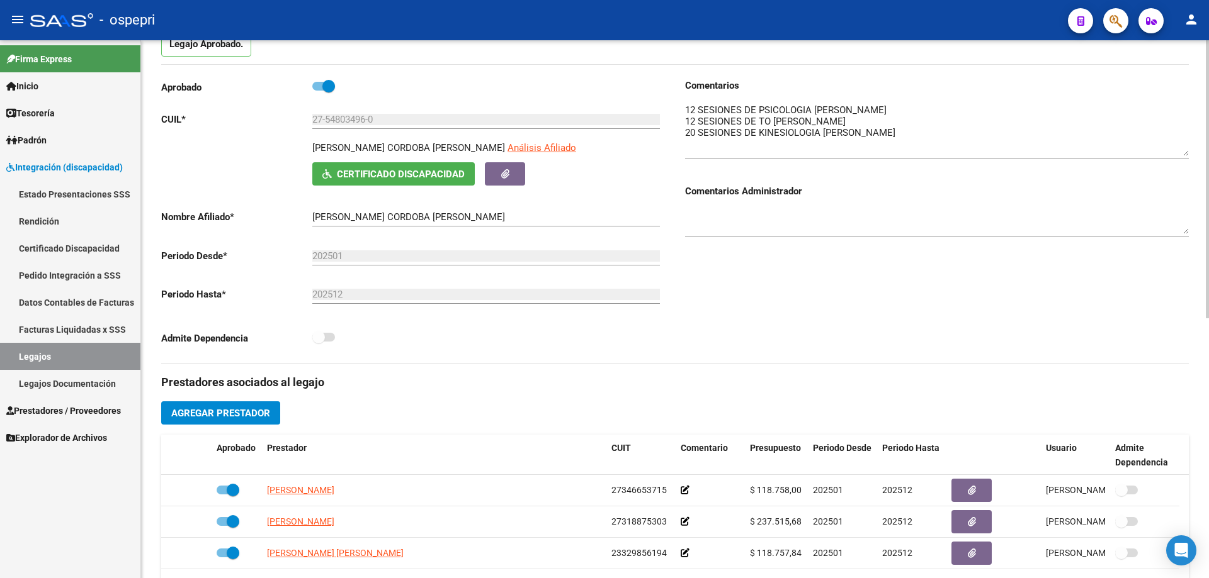 This screenshot has width=1209, height=578. I want to click on span: Prestador, so click(286, 448).